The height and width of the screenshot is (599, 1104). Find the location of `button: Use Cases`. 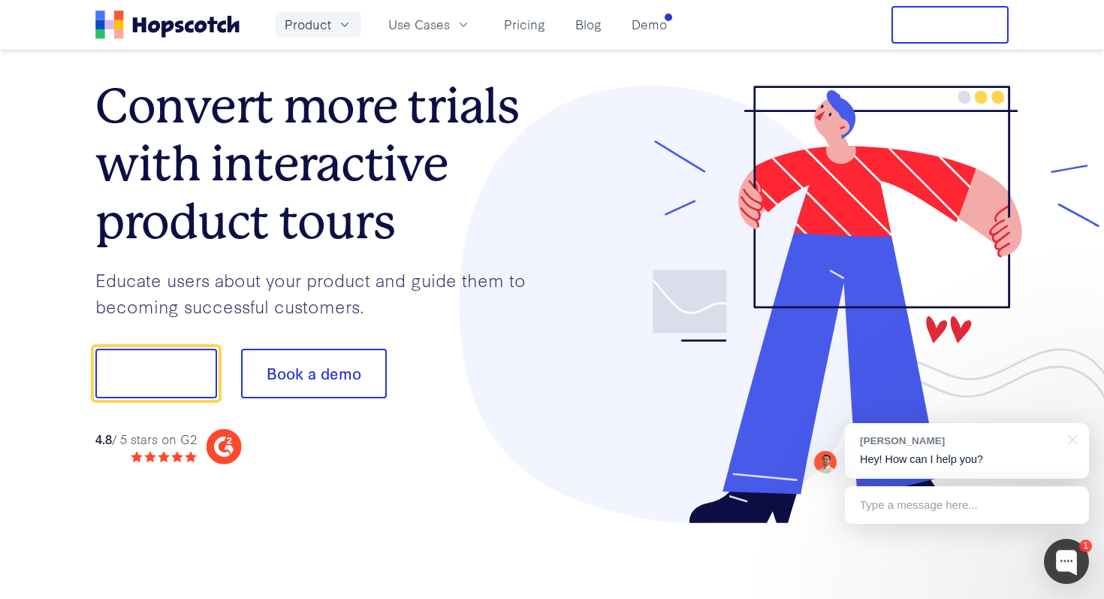

button: Use Cases is located at coordinates (430, 24).